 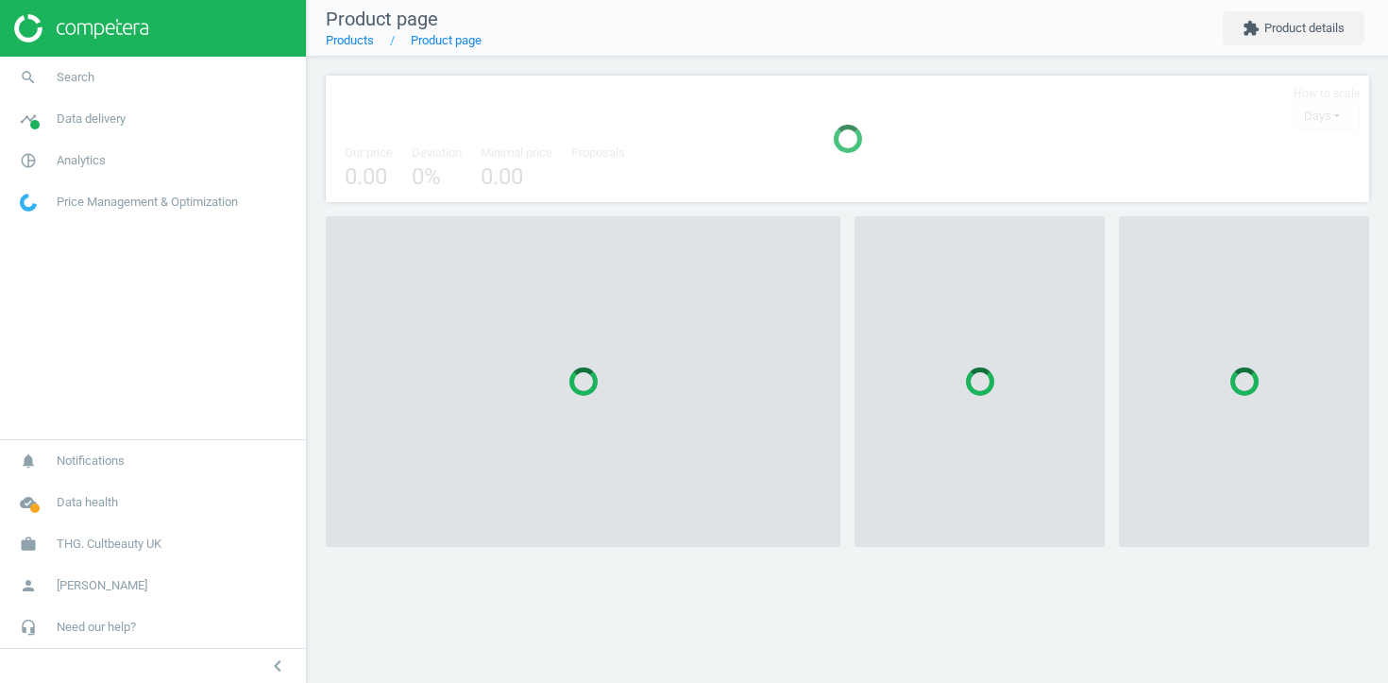 I want to click on span: Data delivery, so click(x=91, y=119).